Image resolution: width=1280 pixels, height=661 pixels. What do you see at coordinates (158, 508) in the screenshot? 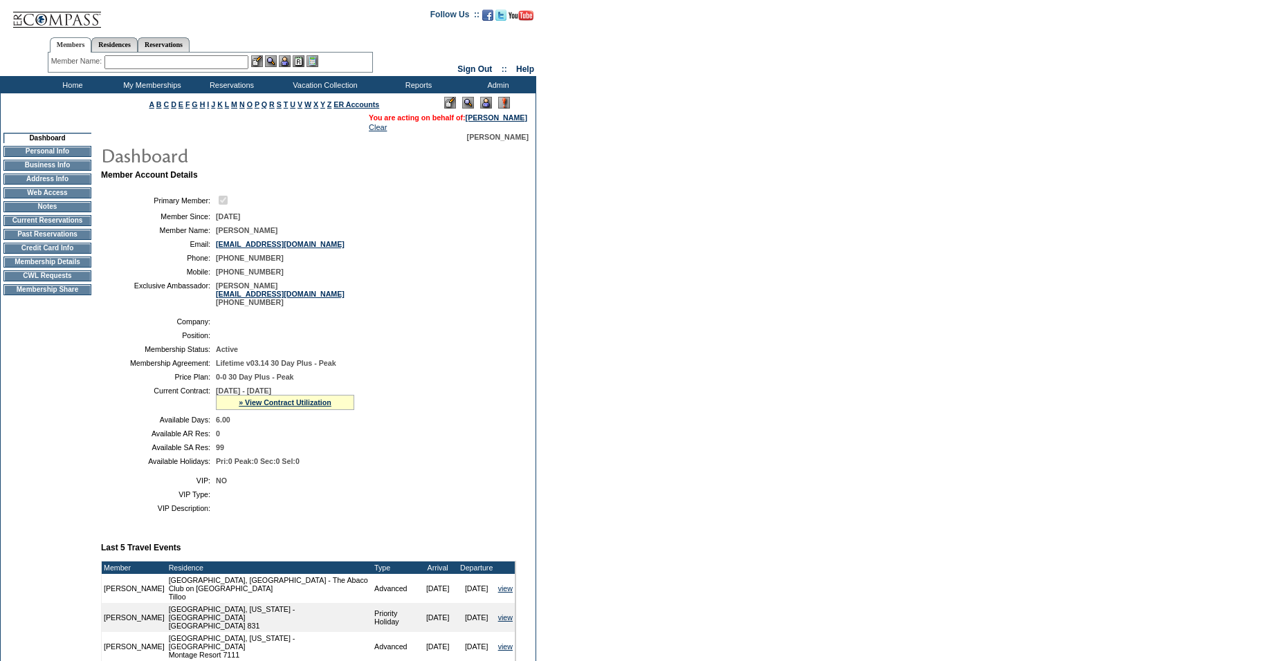
I see `td: VIP Description:` at bounding box center [158, 508].